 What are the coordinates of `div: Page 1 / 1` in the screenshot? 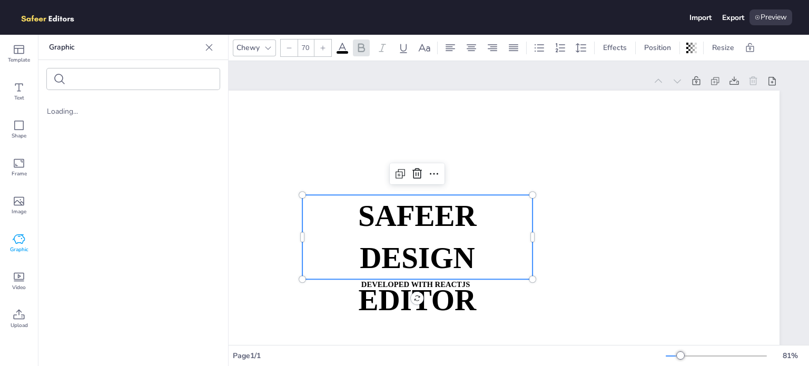 It's located at (449, 355).